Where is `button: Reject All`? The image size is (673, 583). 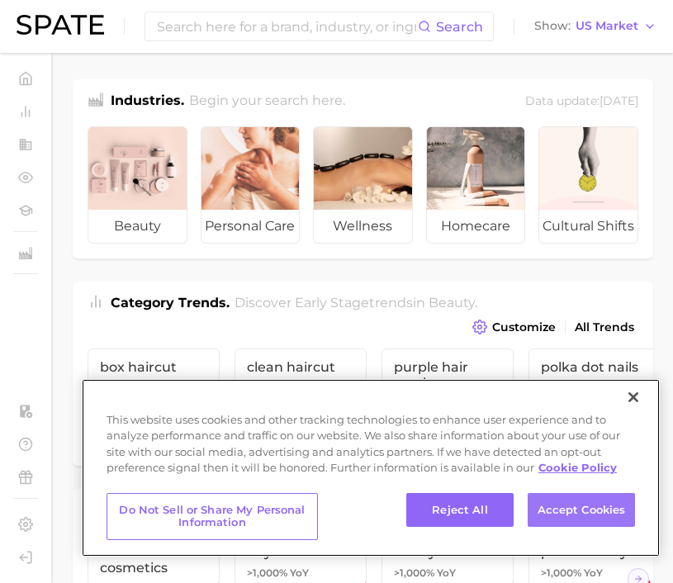
button: Reject All is located at coordinates (460, 511).